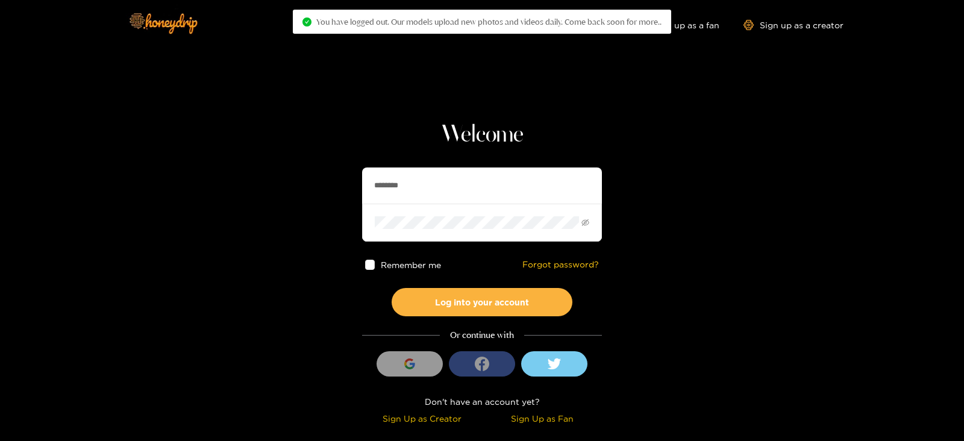  Describe the element at coordinates (307, 22) in the screenshot. I see `span: check-circle` at that location.